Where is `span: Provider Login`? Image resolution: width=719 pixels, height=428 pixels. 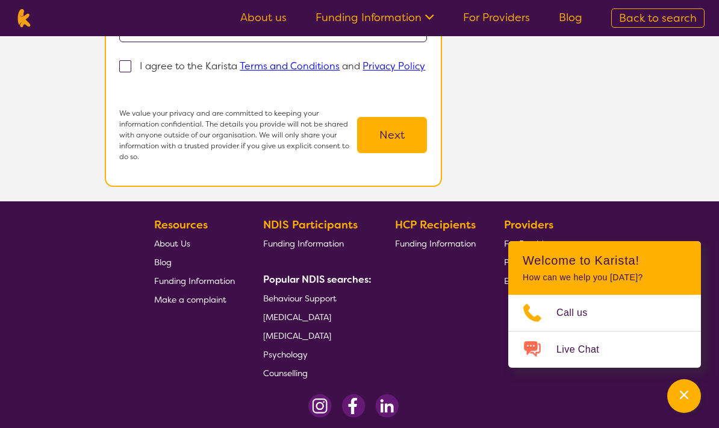
span: Provider Login is located at coordinates (532, 262).